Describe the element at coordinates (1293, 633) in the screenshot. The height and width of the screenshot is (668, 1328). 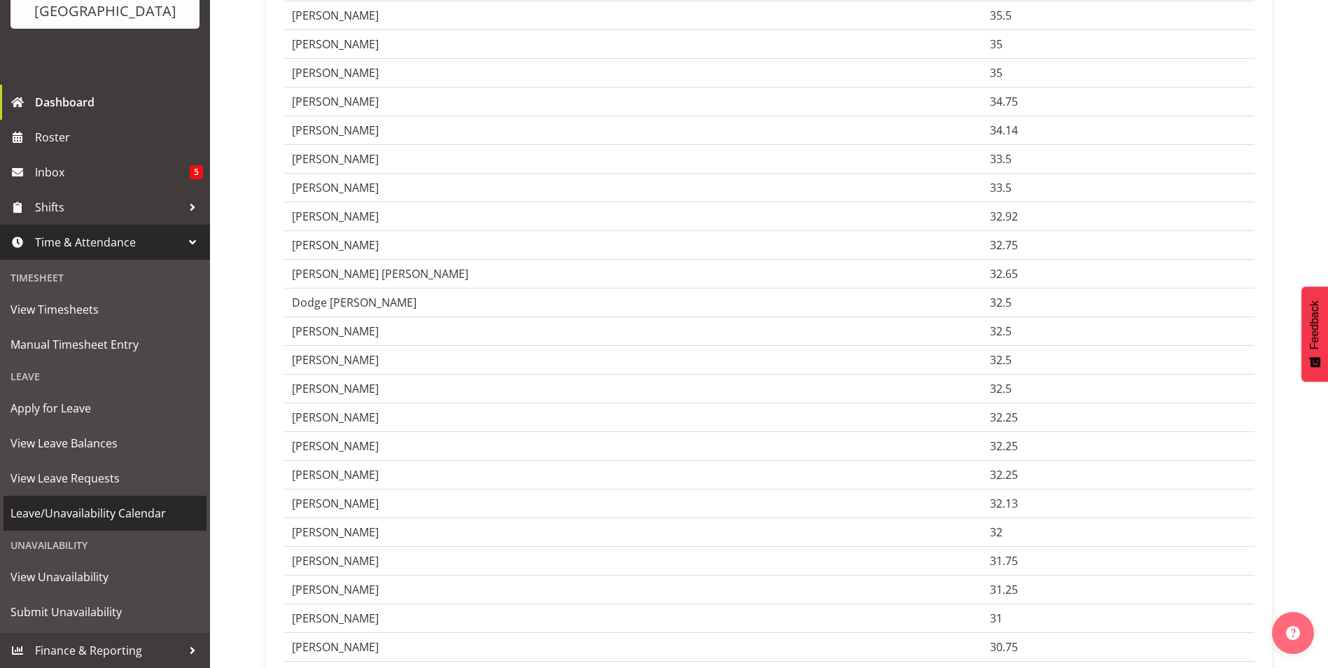
I see `img: help-xxl-2.png` at that location.